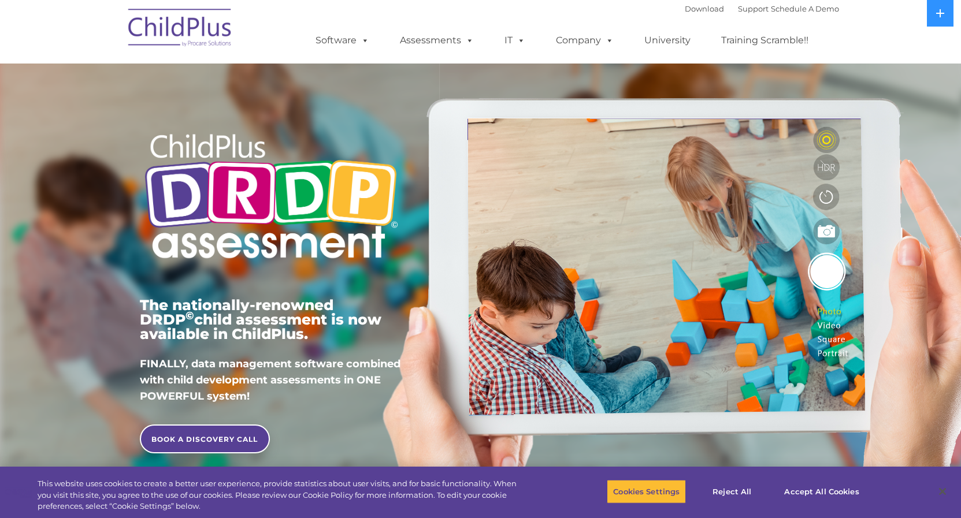 This screenshot has height=518, width=961. Describe the element at coordinates (821, 492) in the screenshot. I see `button: Accept All Cookies` at that location.